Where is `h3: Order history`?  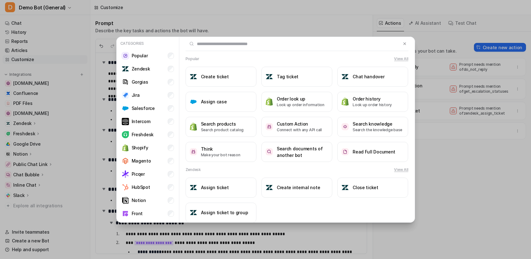 h3: Order history is located at coordinates (372, 99).